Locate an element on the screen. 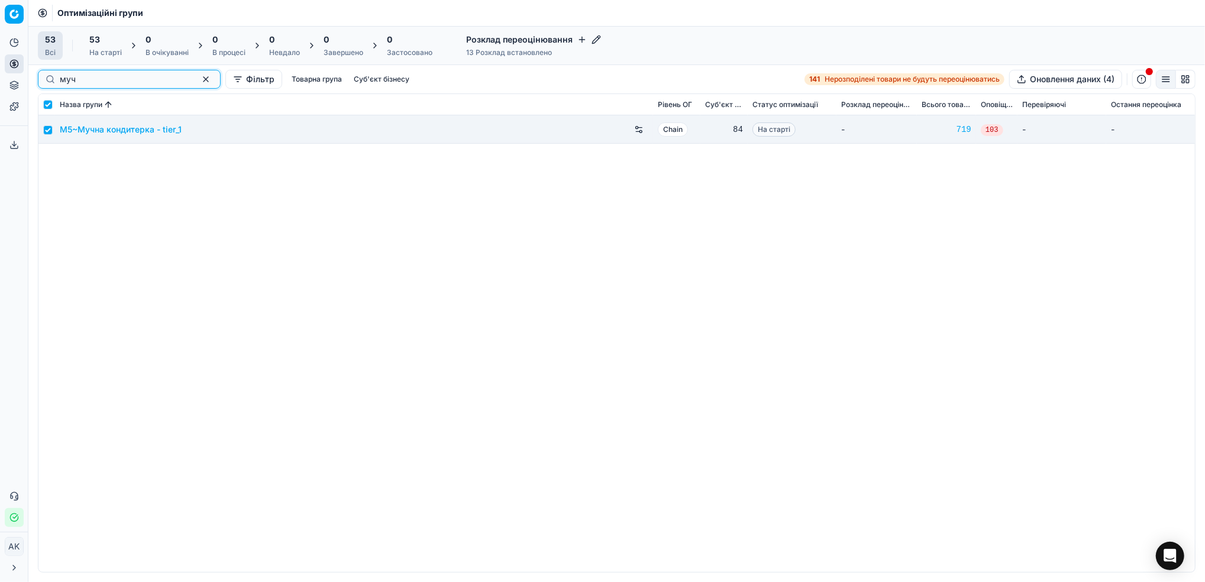  span: Остання переоцінка is located at coordinates (1146, 105).